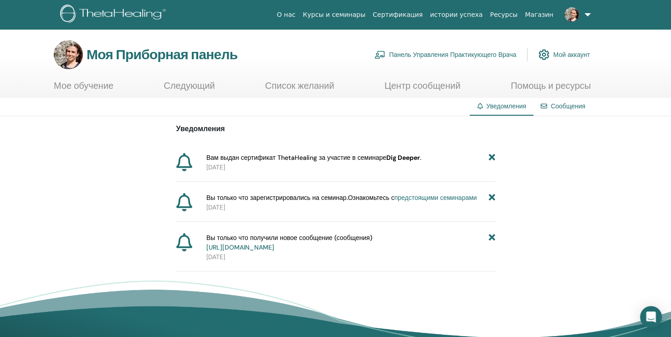 This screenshot has height=337, width=671. What do you see at coordinates (300, 89) in the screenshot?
I see `a: Список желаний` at bounding box center [300, 89].